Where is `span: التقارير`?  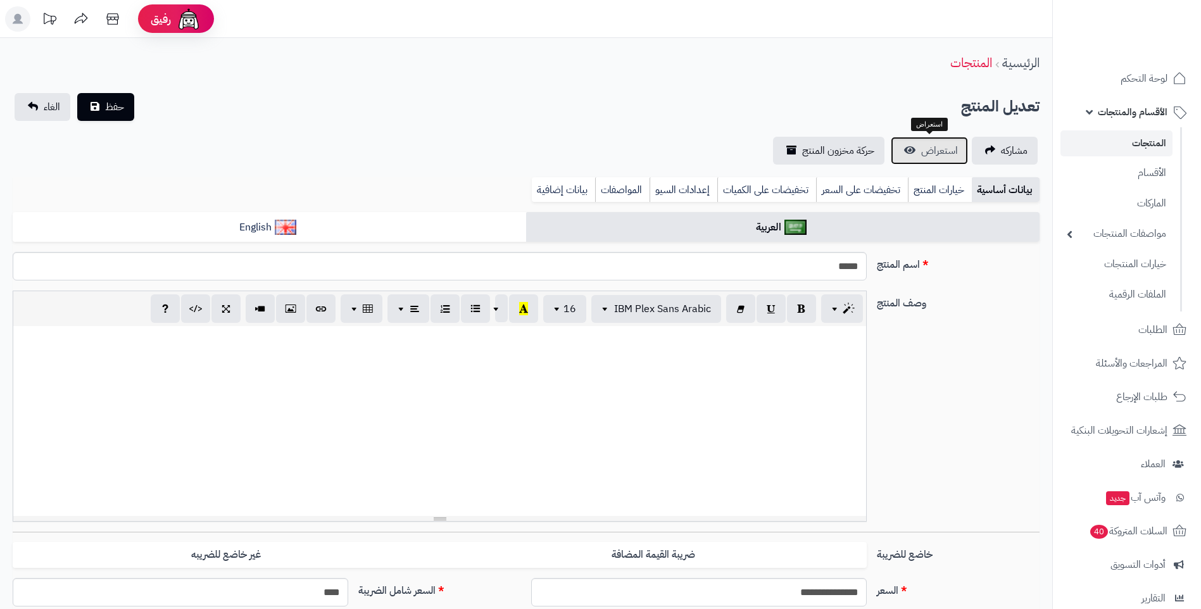 span: التقارير is located at coordinates (1153, 598).